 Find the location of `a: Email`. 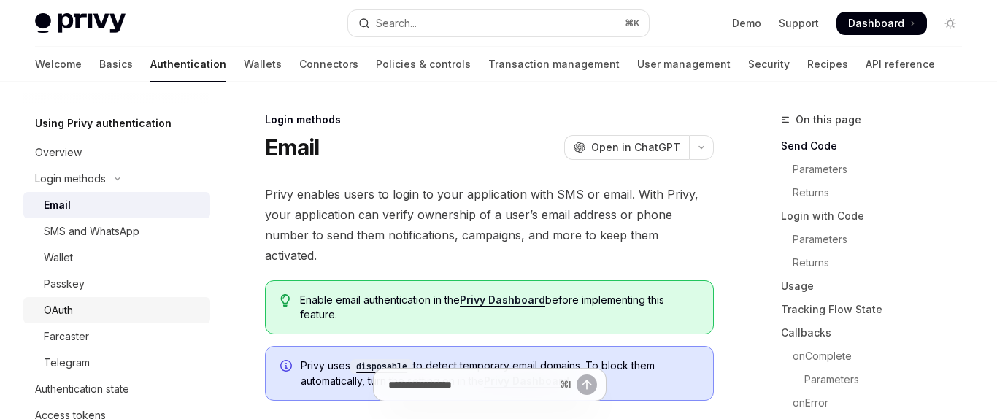

a: Email is located at coordinates (117, 205).